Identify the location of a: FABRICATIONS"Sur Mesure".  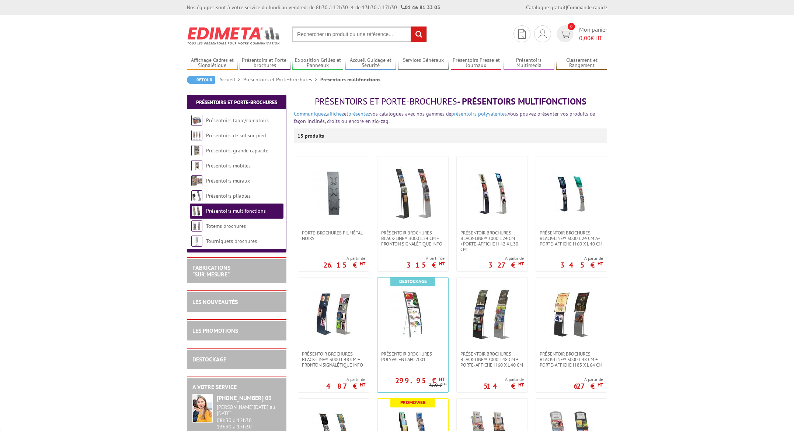
(211, 271).